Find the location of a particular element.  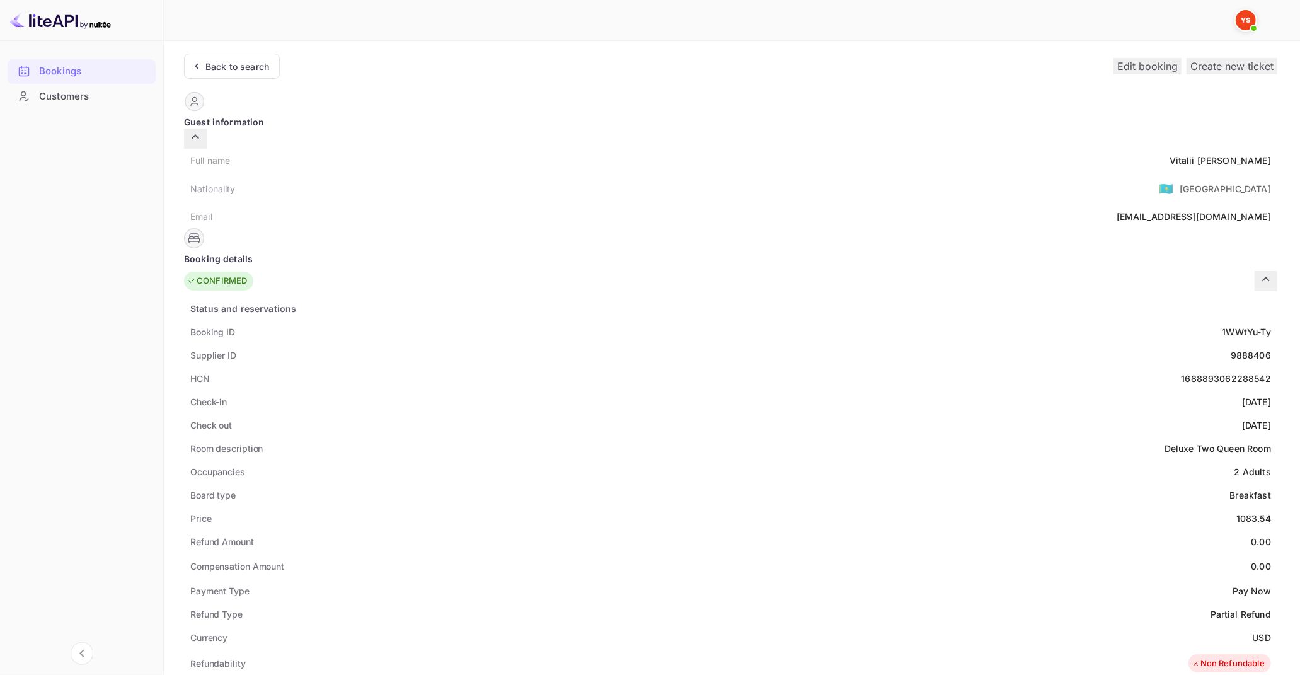

div: Email is located at coordinates (201, 216).